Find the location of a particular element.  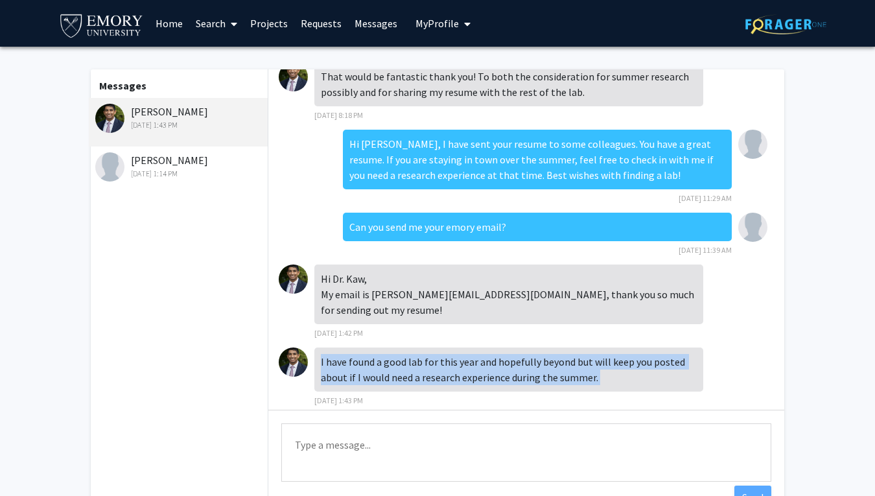

div: That would be fantastic thank you! To both the consideration for summer research possibly and for... is located at coordinates (509, 84).